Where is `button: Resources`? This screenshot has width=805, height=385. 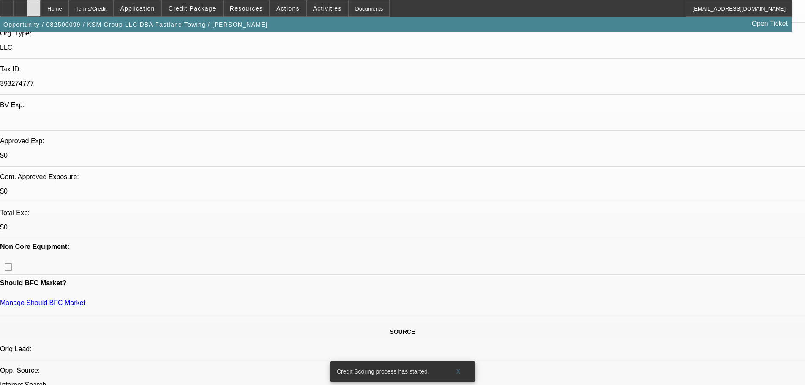 button: Resources is located at coordinates (246, 8).